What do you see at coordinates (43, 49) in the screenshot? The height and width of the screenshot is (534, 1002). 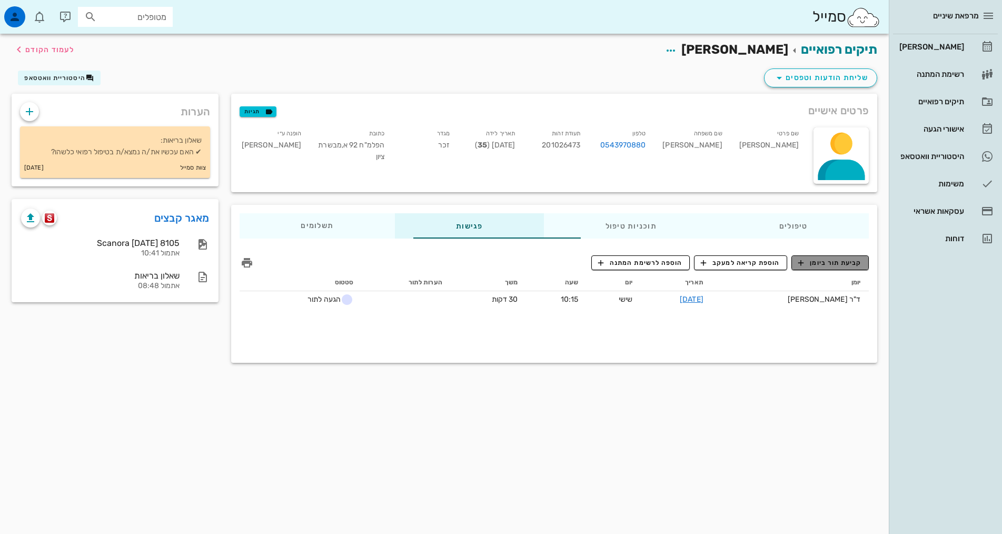 I see `button: לעמוד הקודם` at bounding box center [43, 49].